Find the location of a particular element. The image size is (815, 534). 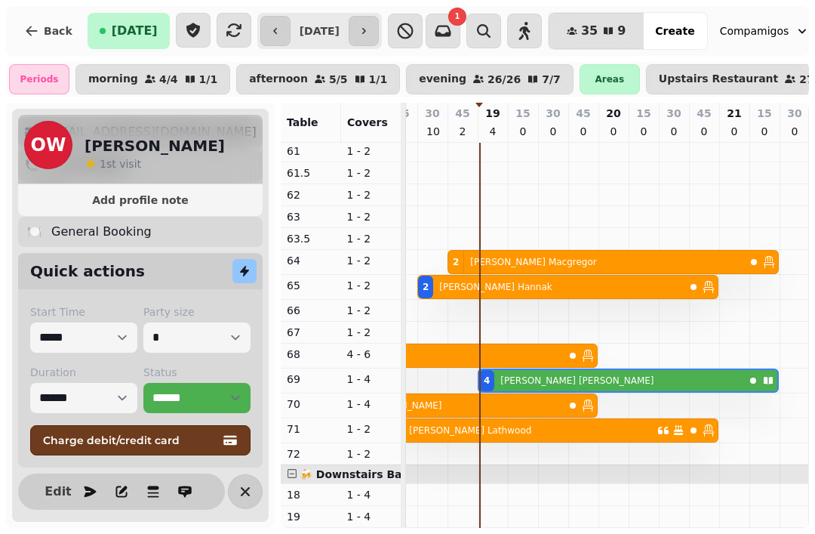

p: evening is located at coordinates (442, 79).